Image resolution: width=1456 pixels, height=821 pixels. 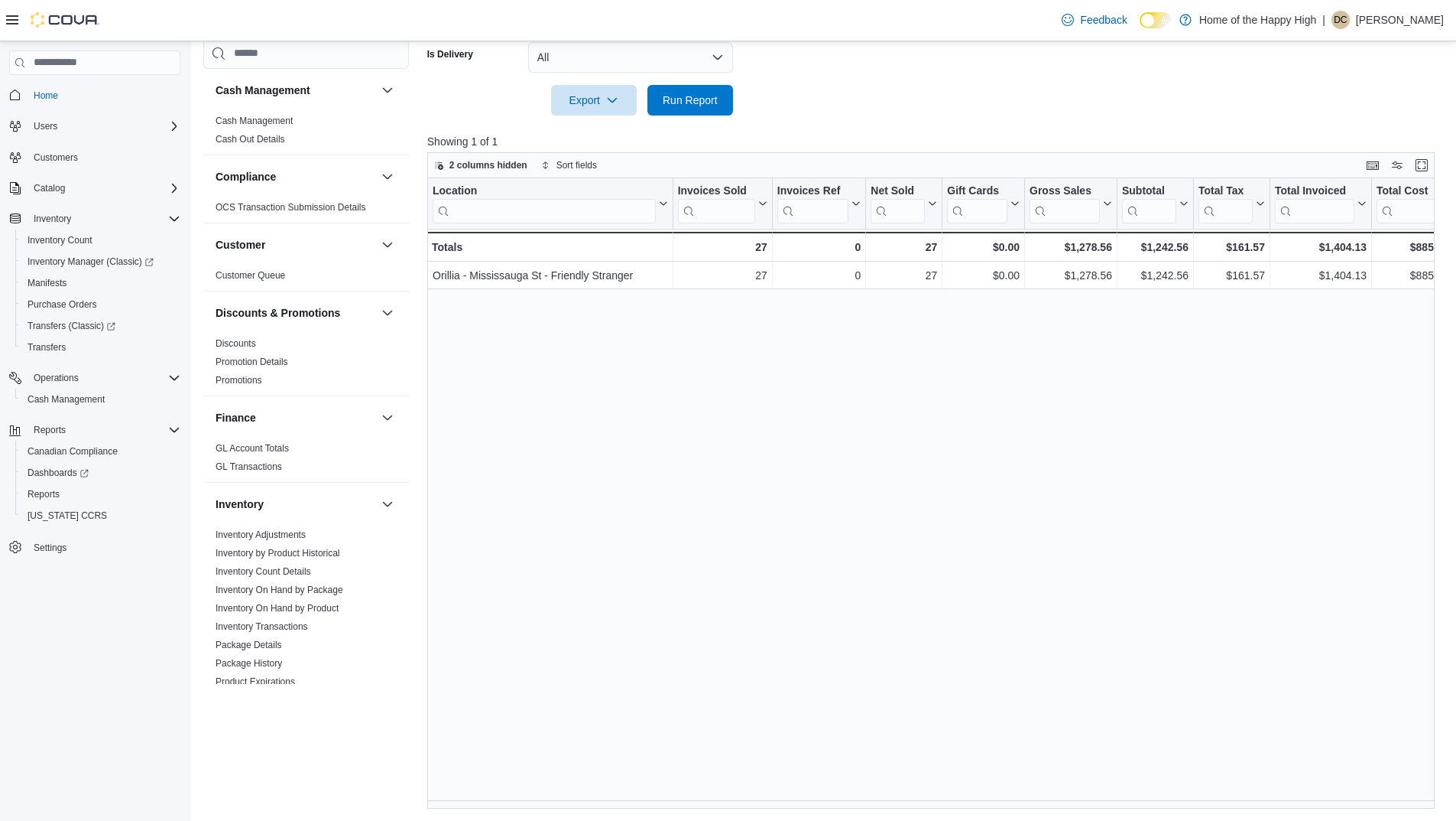 I want to click on span: Home, so click(x=46, y=96).